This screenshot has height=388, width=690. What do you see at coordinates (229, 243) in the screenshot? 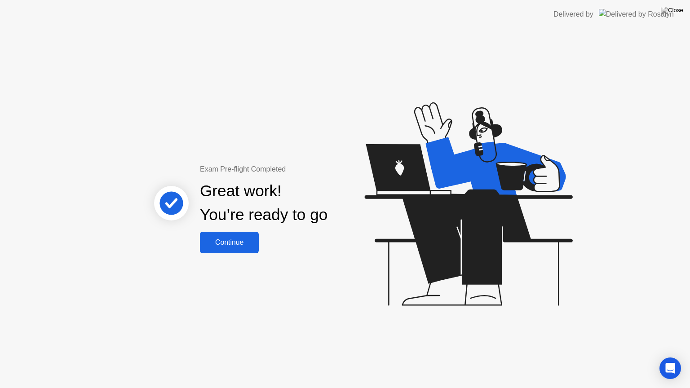
I see `div: Continue` at bounding box center [229, 243].